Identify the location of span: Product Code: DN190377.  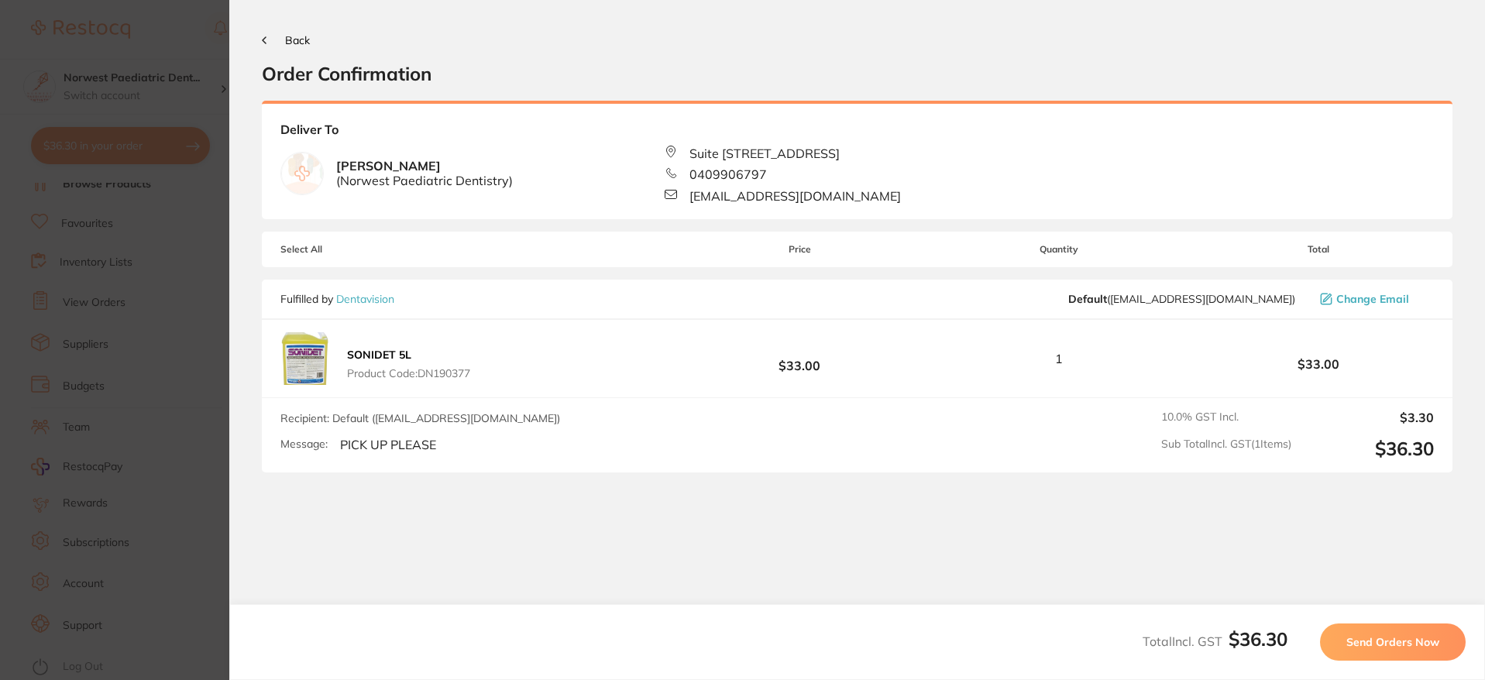
(408, 373).